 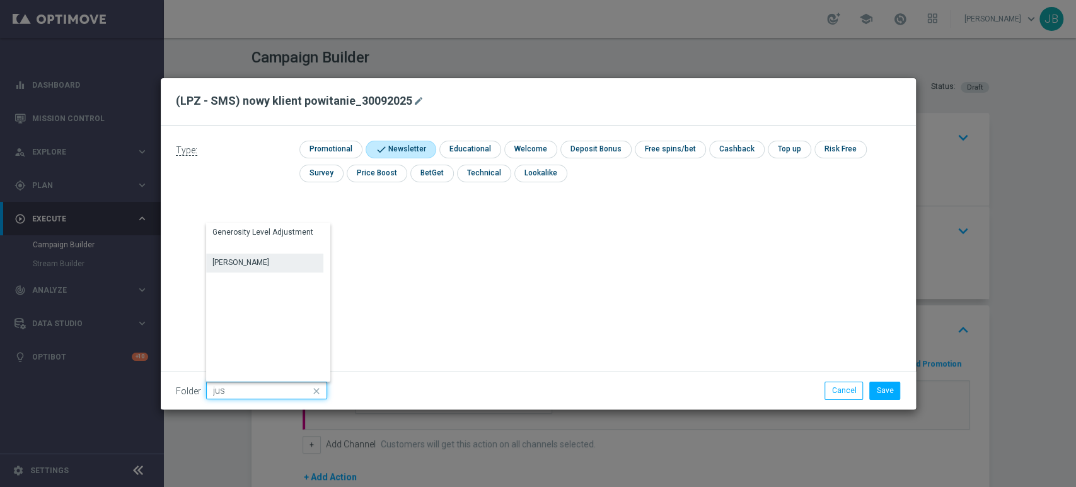 I want to click on i: mode_edit, so click(x=419, y=101).